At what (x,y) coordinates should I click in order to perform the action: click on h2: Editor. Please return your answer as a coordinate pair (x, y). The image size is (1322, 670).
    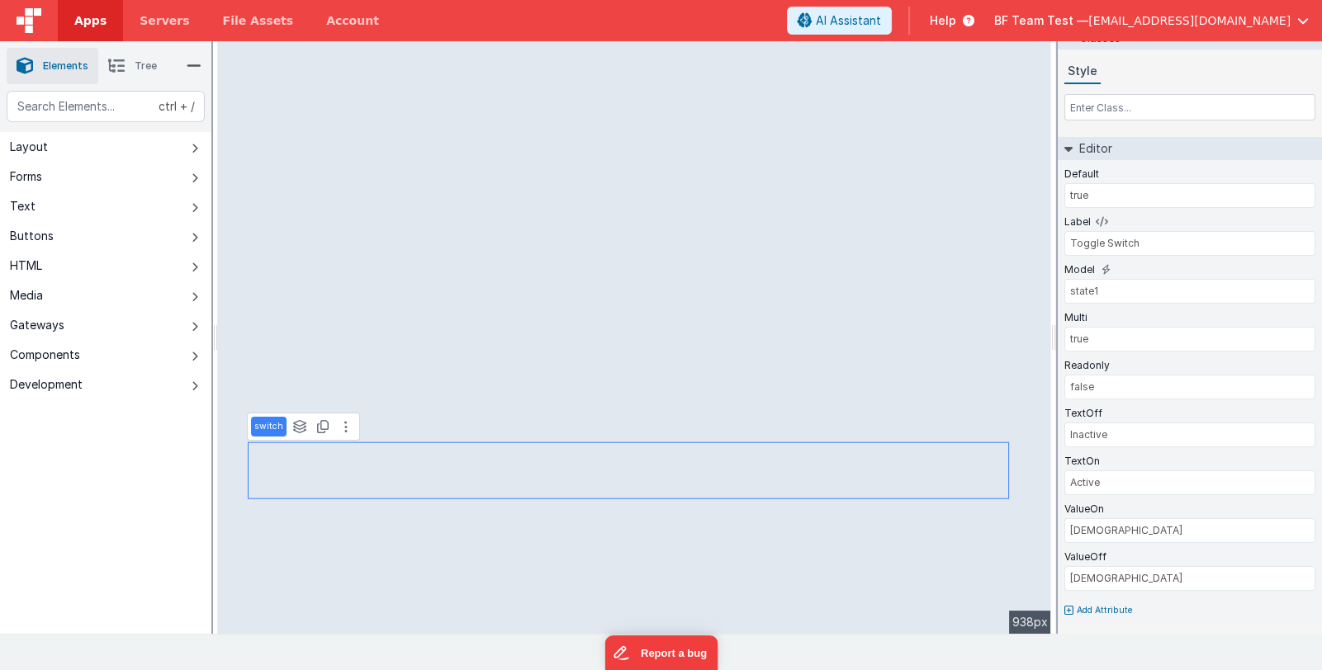
    Looking at the image, I should click on (1092, 149).